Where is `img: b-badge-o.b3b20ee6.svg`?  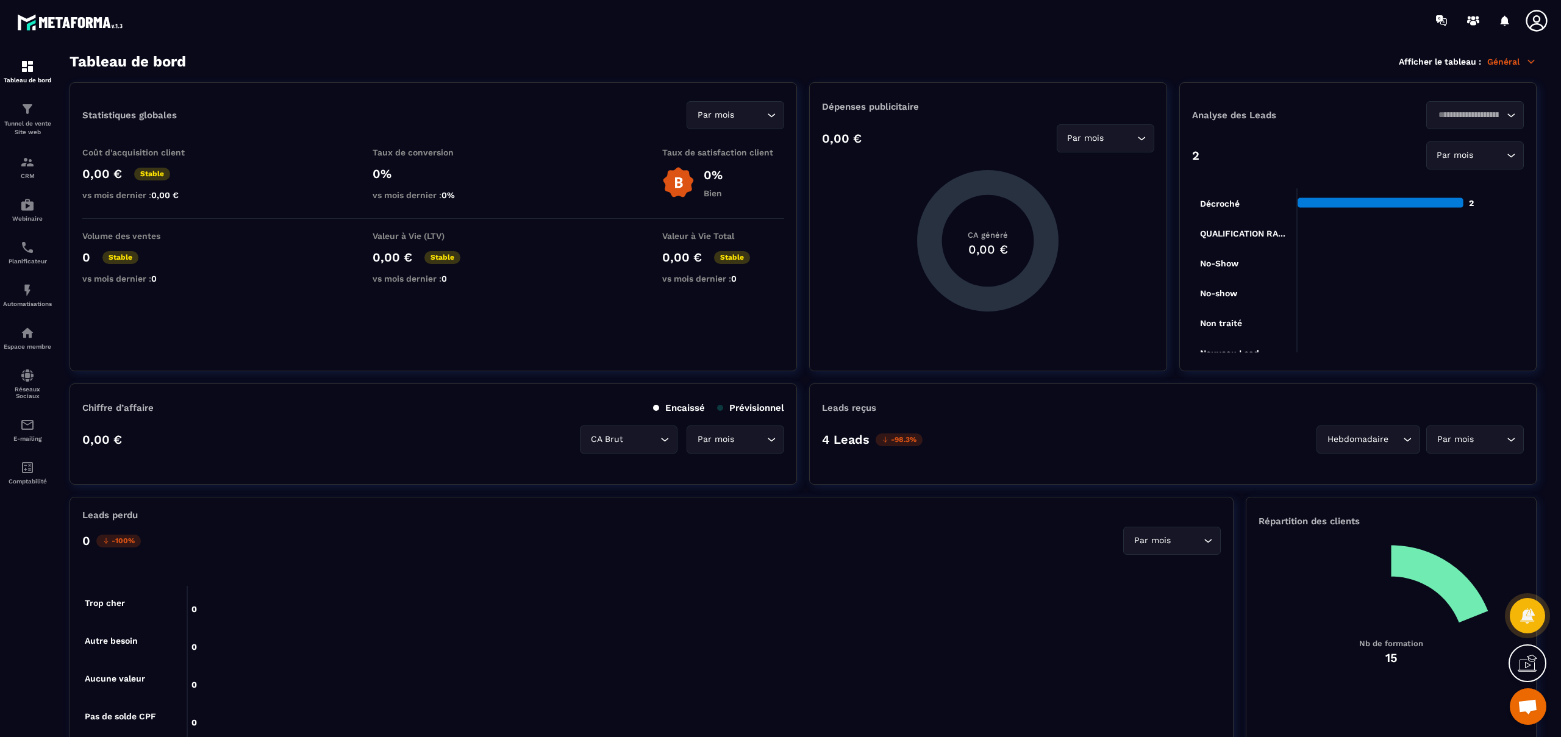
img: b-badge-o.b3b20ee6.svg is located at coordinates (678, 182).